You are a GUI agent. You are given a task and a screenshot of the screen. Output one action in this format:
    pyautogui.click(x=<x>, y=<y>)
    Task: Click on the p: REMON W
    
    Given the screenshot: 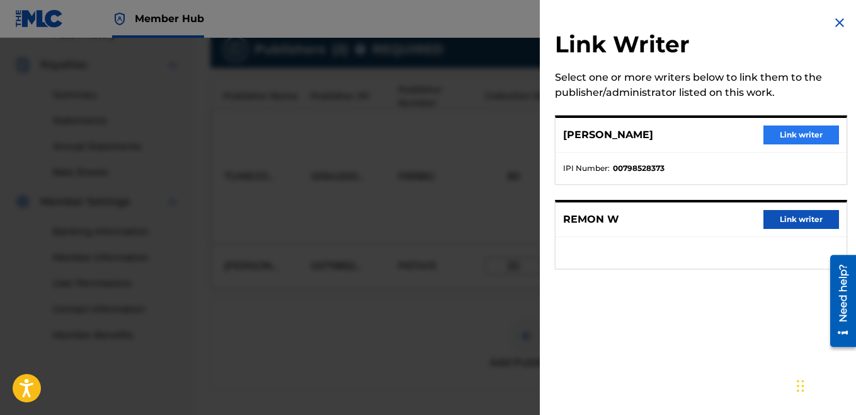 What is the action you would take?
    pyautogui.click(x=591, y=219)
    